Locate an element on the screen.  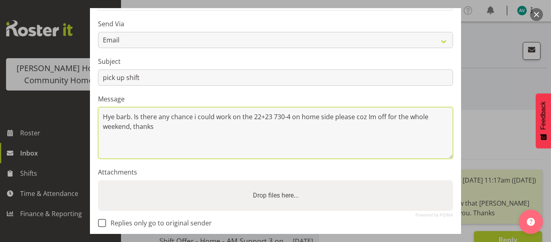
label: Drop files here... is located at coordinates (276, 195).